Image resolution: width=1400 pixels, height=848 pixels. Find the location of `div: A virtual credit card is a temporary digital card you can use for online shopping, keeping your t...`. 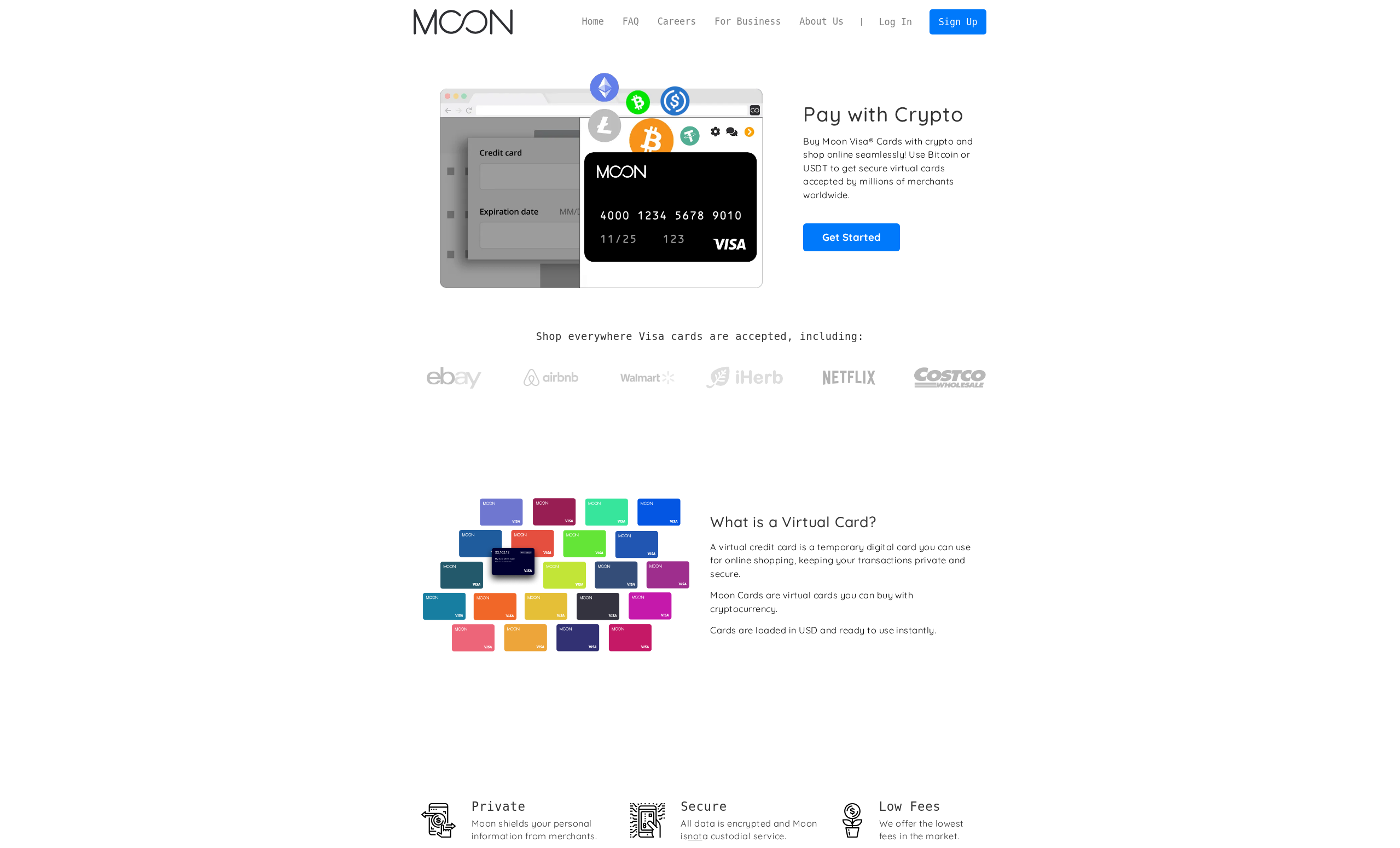

div: A virtual credit card is a temporary digital card you can use for online shopping, keeping your t... is located at coordinates (844, 560).